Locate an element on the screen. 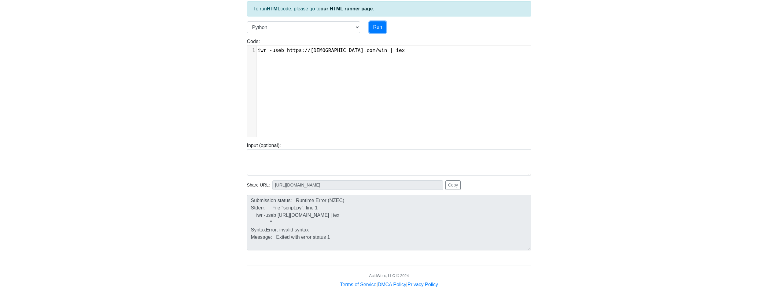  a: Terms of Service is located at coordinates (358, 284).